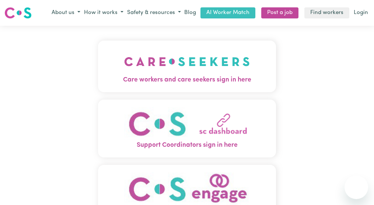  What do you see at coordinates (66, 13) in the screenshot?
I see `button: About us` at bounding box center [66, 13].